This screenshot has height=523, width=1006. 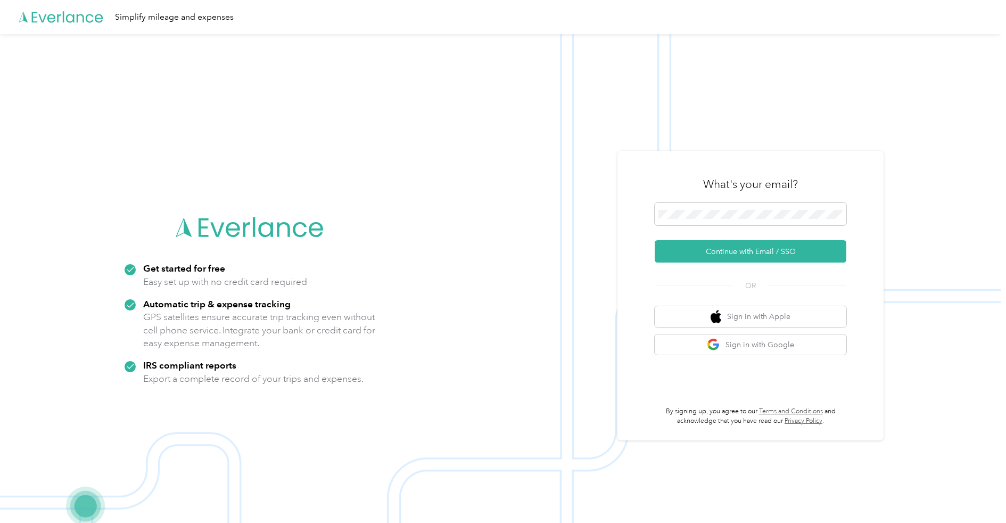 What do you see at coordinates (803, 420) in the screenshot?
I see `a: Privacy Policy` at bounding box center [803, 420].